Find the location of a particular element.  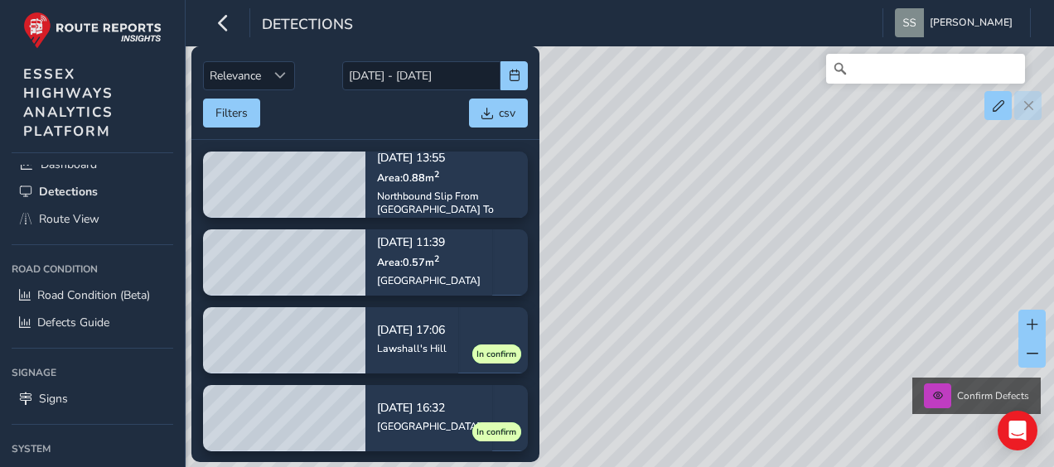

a: csv is located at coordinates (498, 113).